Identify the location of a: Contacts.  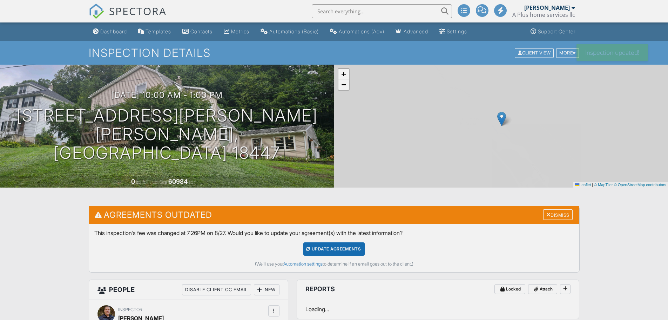
(198, 32).